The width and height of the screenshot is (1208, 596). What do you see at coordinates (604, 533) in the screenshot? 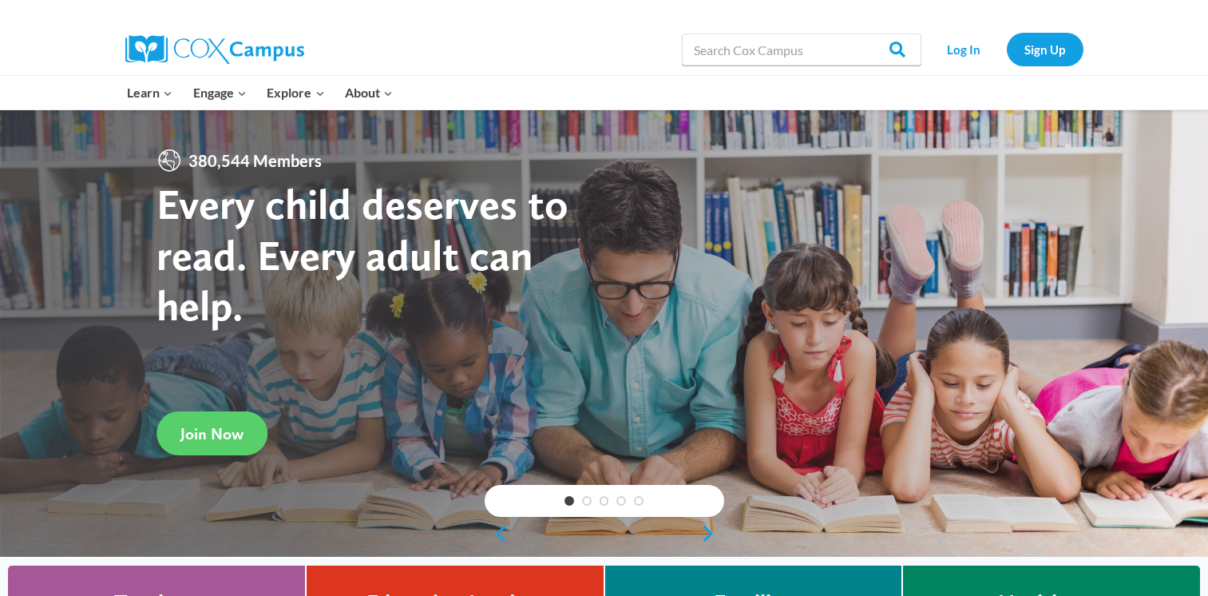
I see `div: content slider buttons` at bounding box center [604, 533].